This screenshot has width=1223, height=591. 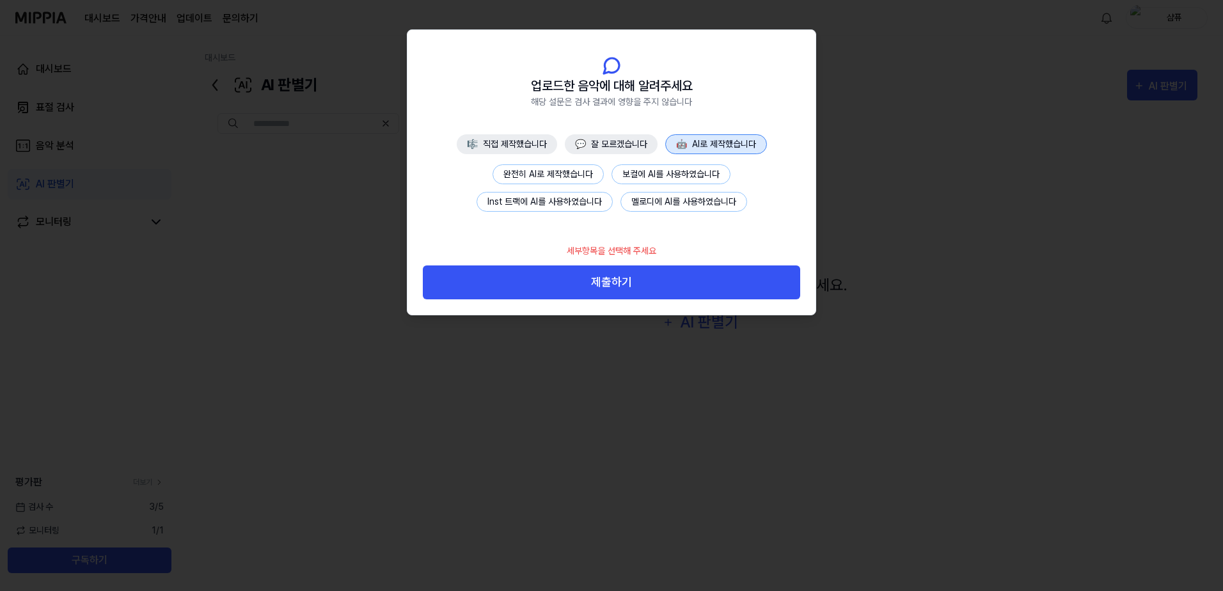 I want to click on button: 완전히 AI로 제작했습니다, so click(x=548, y=174).